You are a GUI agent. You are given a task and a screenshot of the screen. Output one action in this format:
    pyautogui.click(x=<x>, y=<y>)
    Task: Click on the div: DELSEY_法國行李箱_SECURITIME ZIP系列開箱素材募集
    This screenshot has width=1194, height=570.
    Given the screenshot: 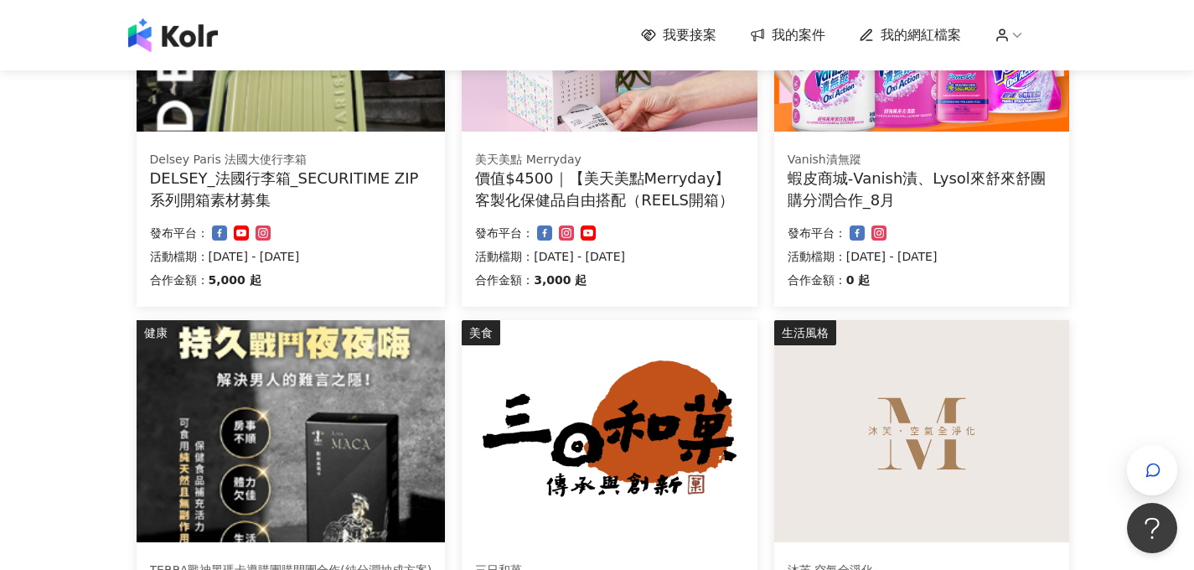 What is the action you would take?
    pyautogui.click(x=291, y=189)
    